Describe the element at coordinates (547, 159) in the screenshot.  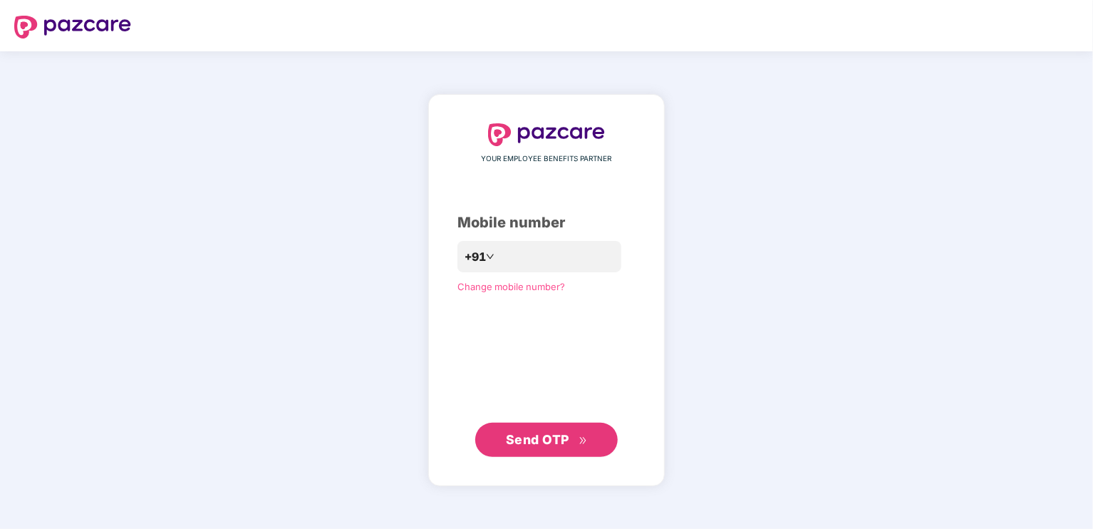
I see `span: YOUR EMPLOYEE BENEFITS PARTNER` at that location.